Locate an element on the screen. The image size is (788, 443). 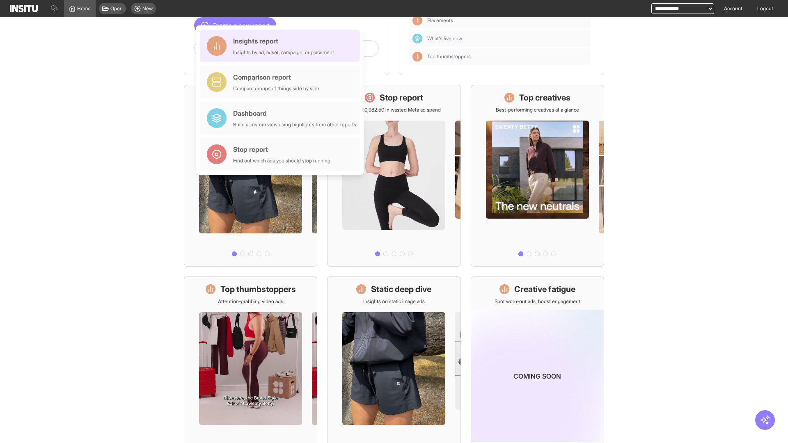
p: Insights on static image ads is located at coordinates (394, 302).